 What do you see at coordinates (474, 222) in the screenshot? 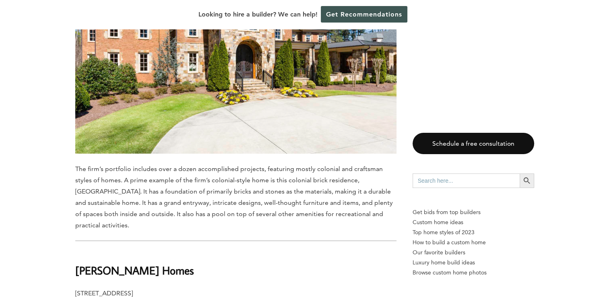
I see `a: Custom home ideas` at bounding box center [474, 222].